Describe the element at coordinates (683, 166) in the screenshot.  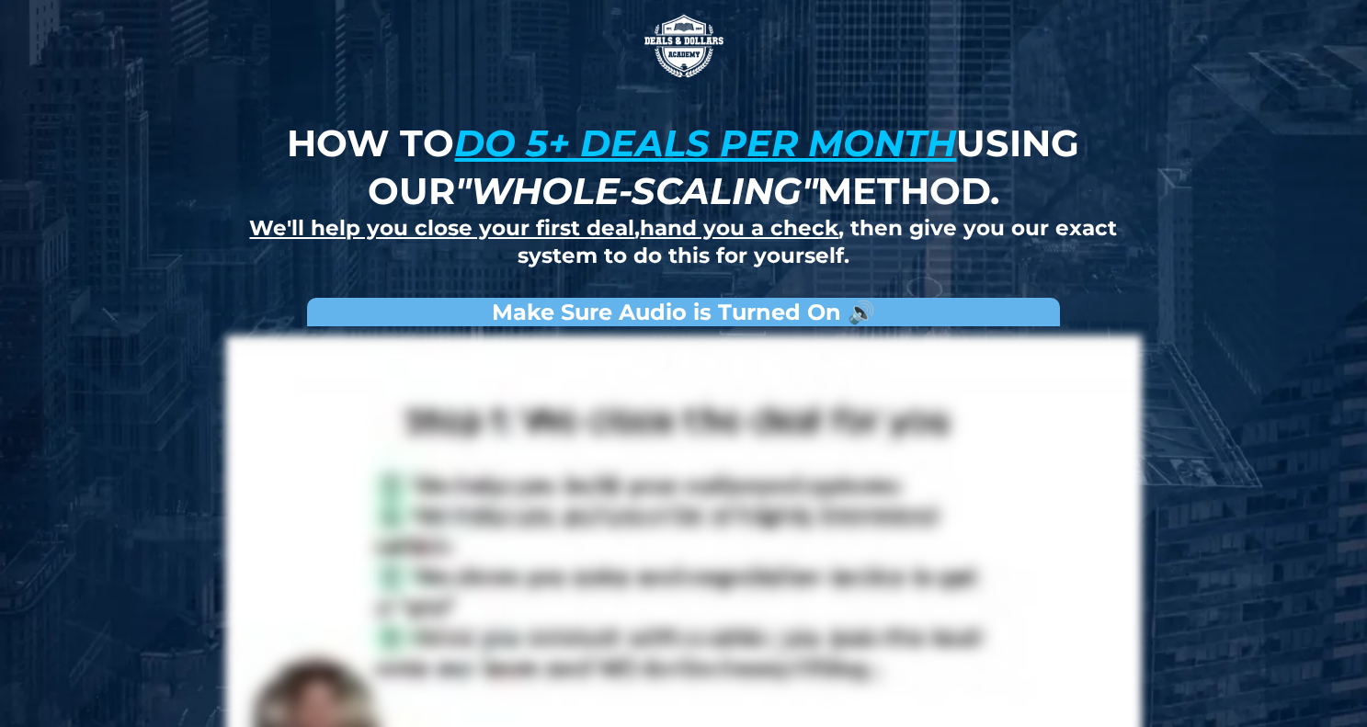
I see `strong: How to using our method.` at that location.